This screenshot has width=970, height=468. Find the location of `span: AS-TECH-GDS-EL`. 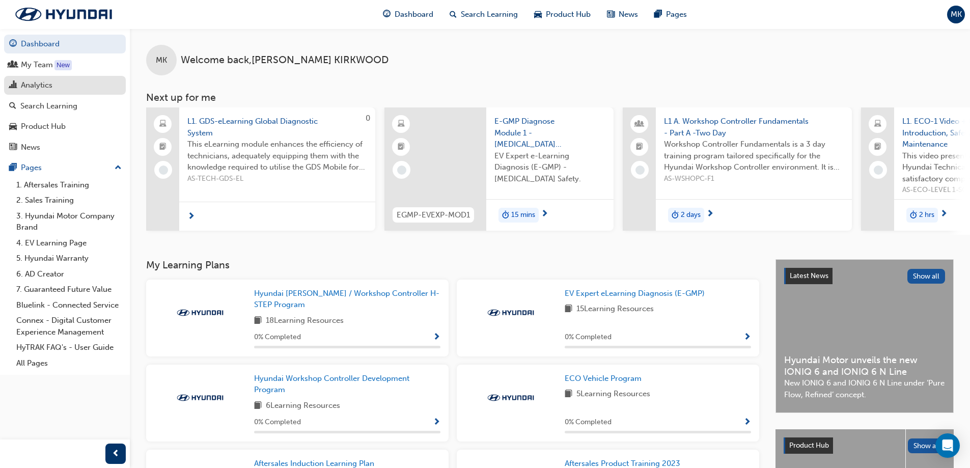

span: AS-TECH-GDS-EL is located at coordinates (277, 179).